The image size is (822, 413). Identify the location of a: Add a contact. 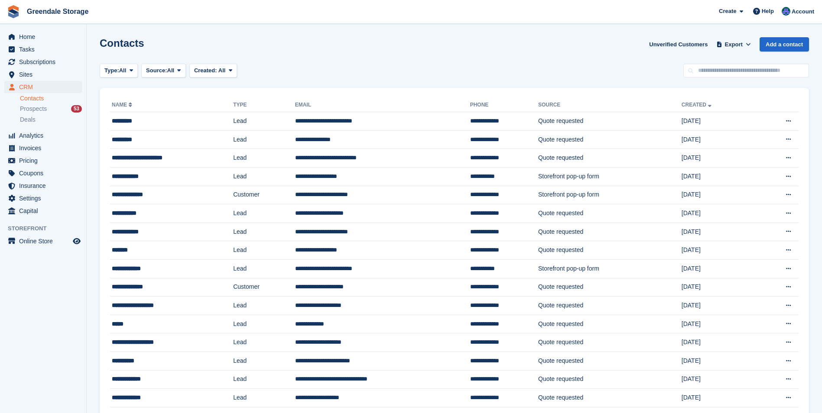
(784, 44).